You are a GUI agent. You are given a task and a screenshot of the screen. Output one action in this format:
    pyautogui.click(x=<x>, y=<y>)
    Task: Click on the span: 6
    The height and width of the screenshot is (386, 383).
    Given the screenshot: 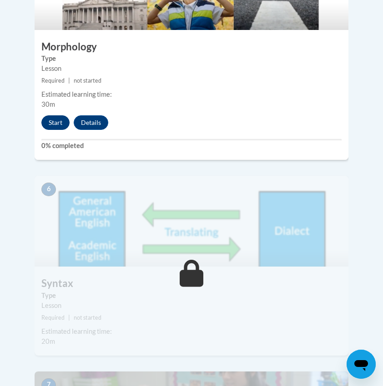 What is the action you would take?
    pyautogui.click(x=49, y=190)
    